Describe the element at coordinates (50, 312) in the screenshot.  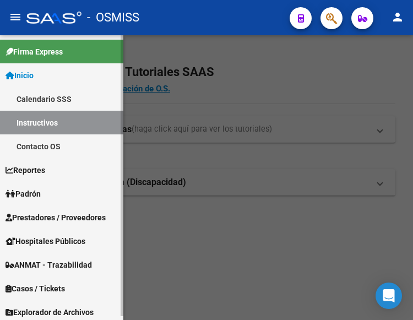
I see `span: Explorador de Archivos` at that location.